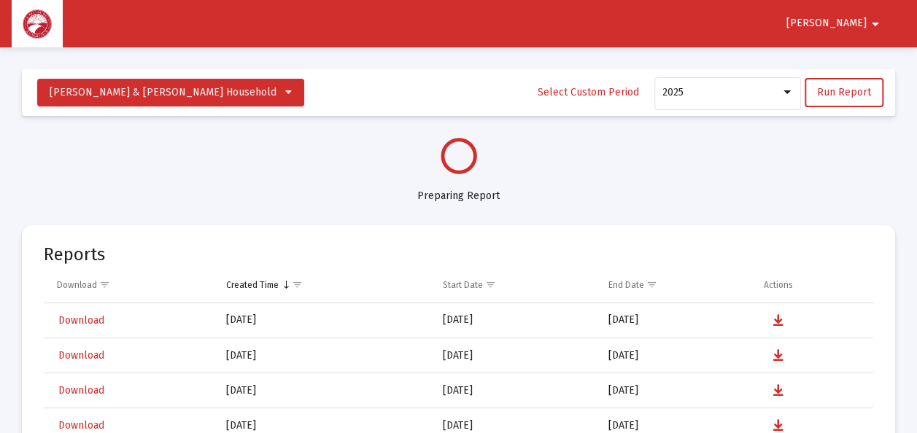 Image resolution: width=917 pixels, height=433 pixels. I want to click on td: Column Download, so click(129, 285).